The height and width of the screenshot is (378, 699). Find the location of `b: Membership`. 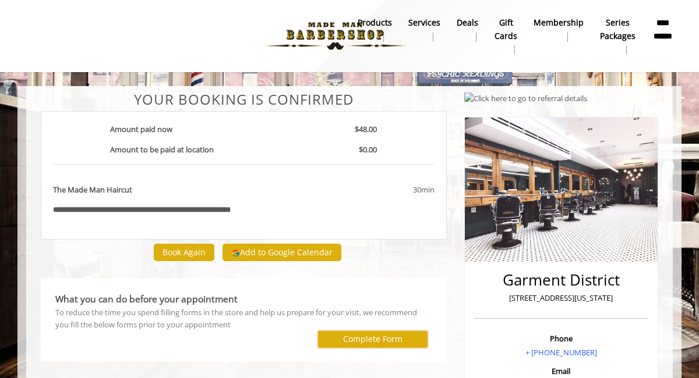

b: Membership is located at coordinates (558, 23).